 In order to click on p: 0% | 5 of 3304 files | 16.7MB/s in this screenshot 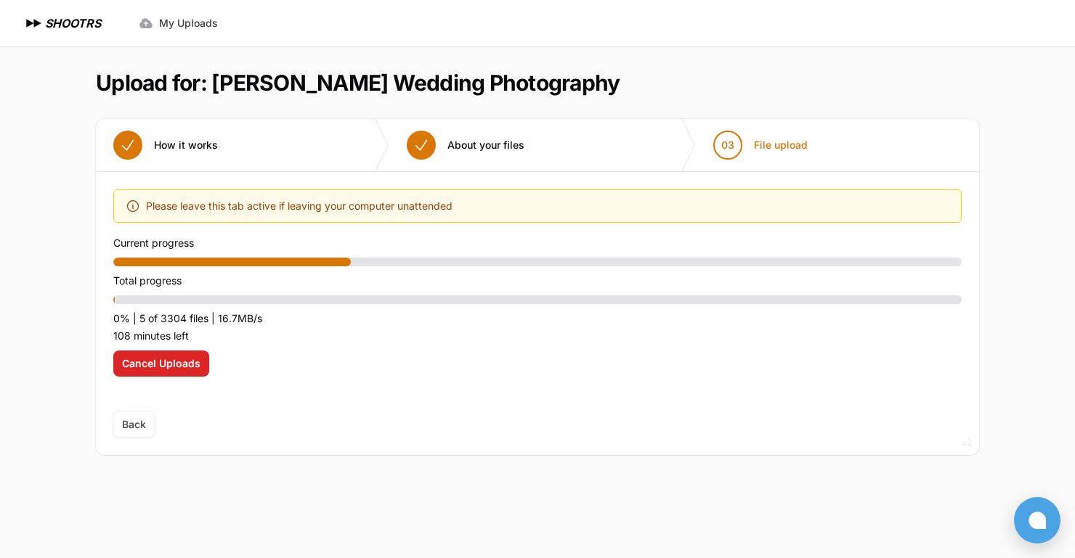, I will do `click(537, 319)`.